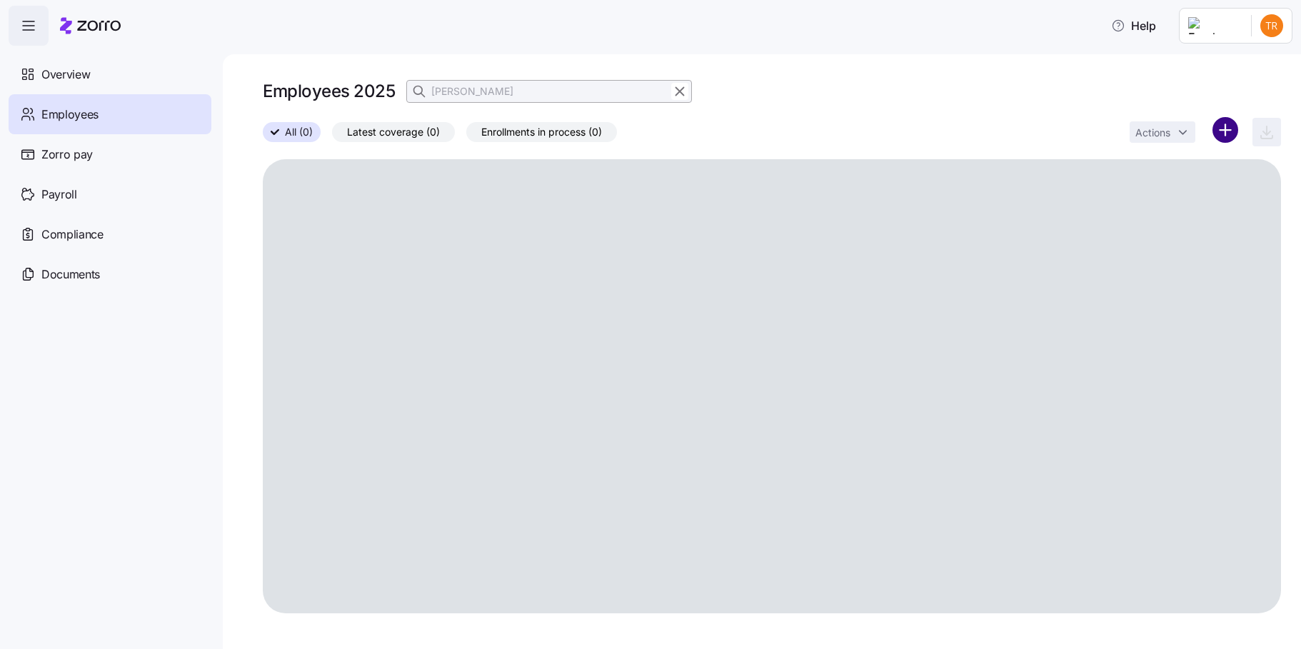  I want to click on a: Payroll, so click(110, 194).